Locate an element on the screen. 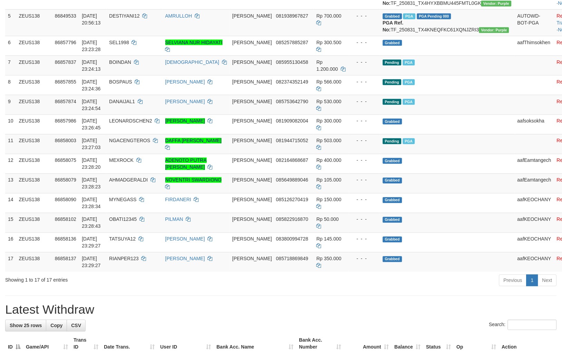 This screenshot has height=352, width=562. span: Copy 083800994728 to clipboard is located at coordinates (292, 239).